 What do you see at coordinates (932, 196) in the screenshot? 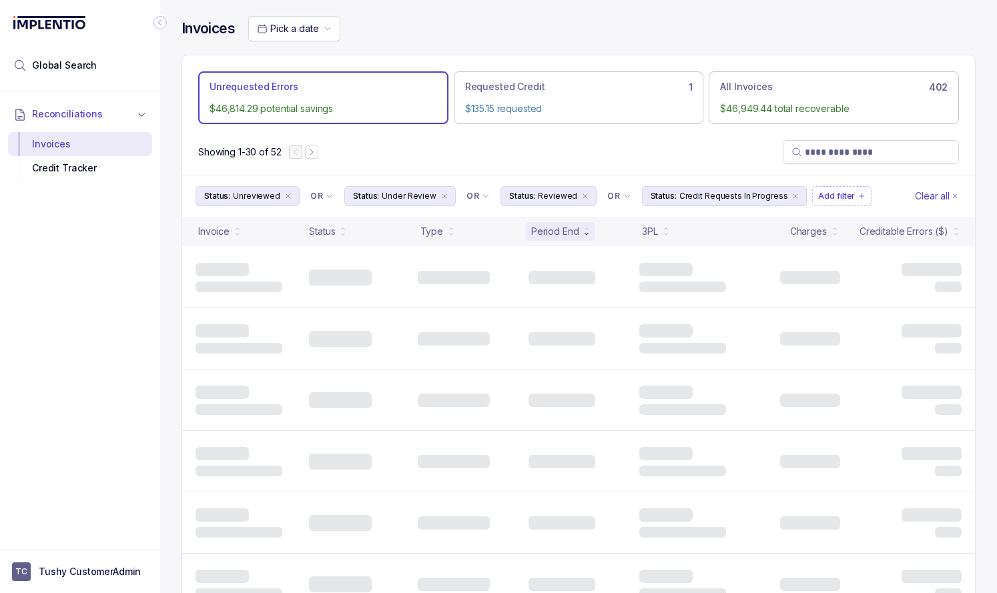
I see `p: Clear all` at bounding box center [932, 196].